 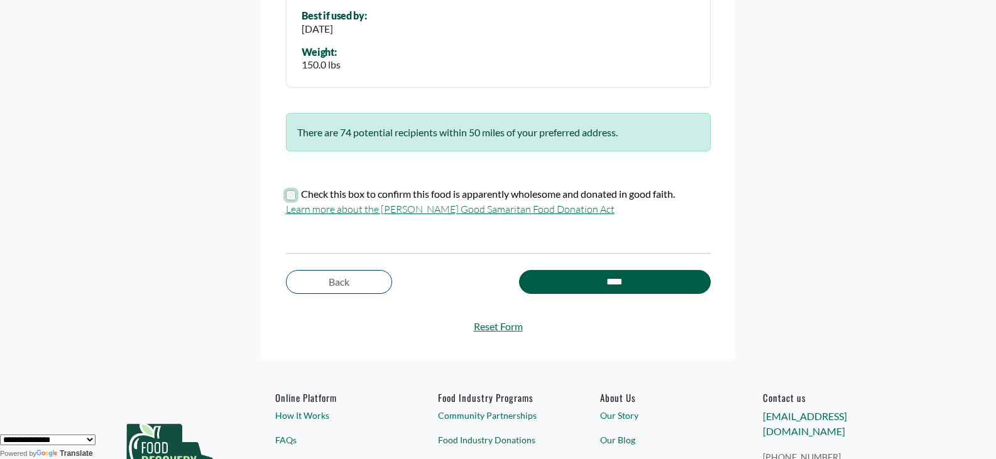 I want to click on h6: Food Industry Programs, so click(x=498, y=398).